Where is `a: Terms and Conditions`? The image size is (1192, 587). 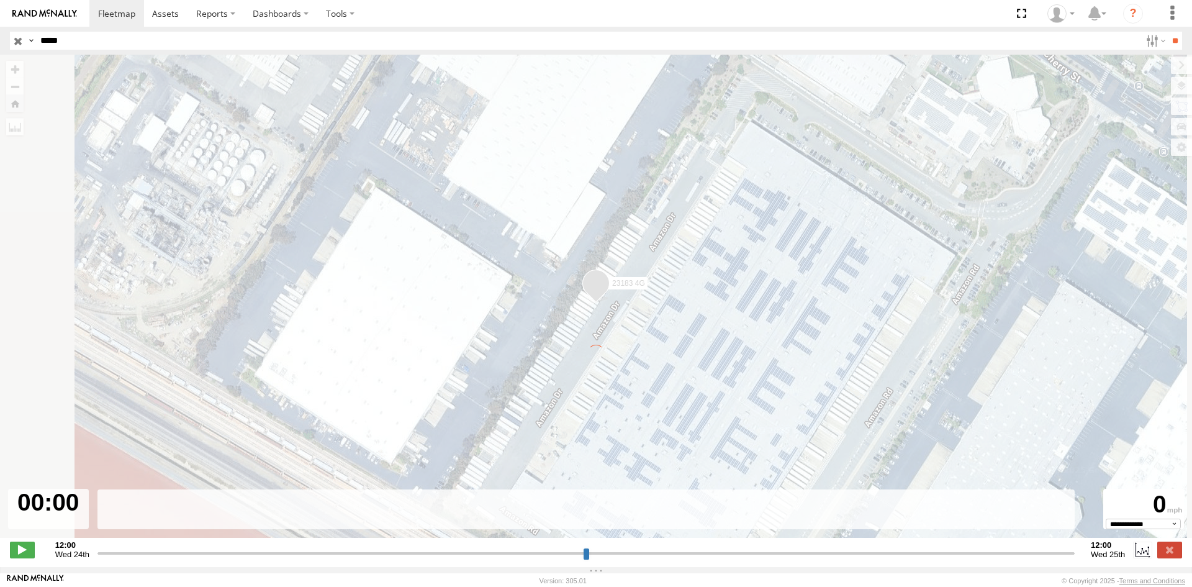 a: Terms and Conditions is located at coordinates (1153, 581).